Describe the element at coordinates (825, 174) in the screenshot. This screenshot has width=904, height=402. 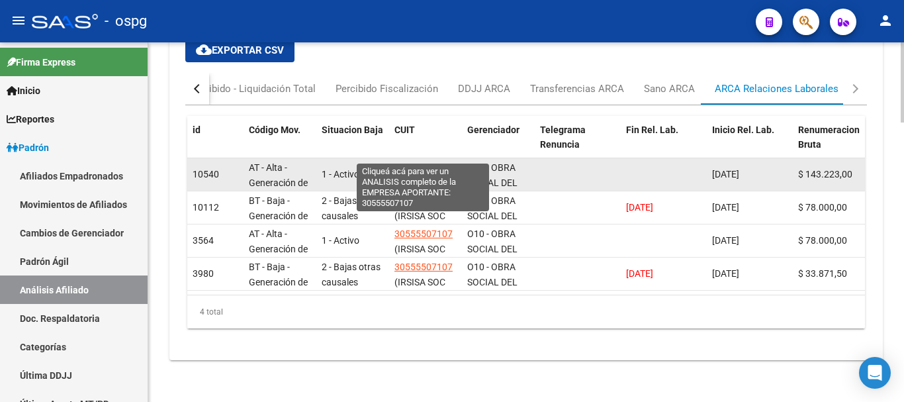
I see `span: $ 143.223,00` at that location.